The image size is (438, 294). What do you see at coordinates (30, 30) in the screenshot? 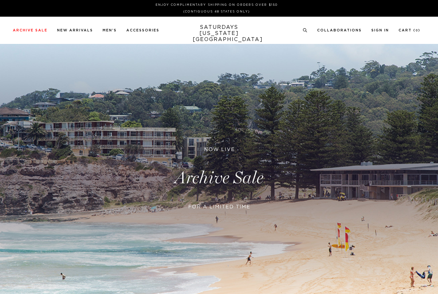
I see `a: Archive Sale` at bounding box center [30, 30].